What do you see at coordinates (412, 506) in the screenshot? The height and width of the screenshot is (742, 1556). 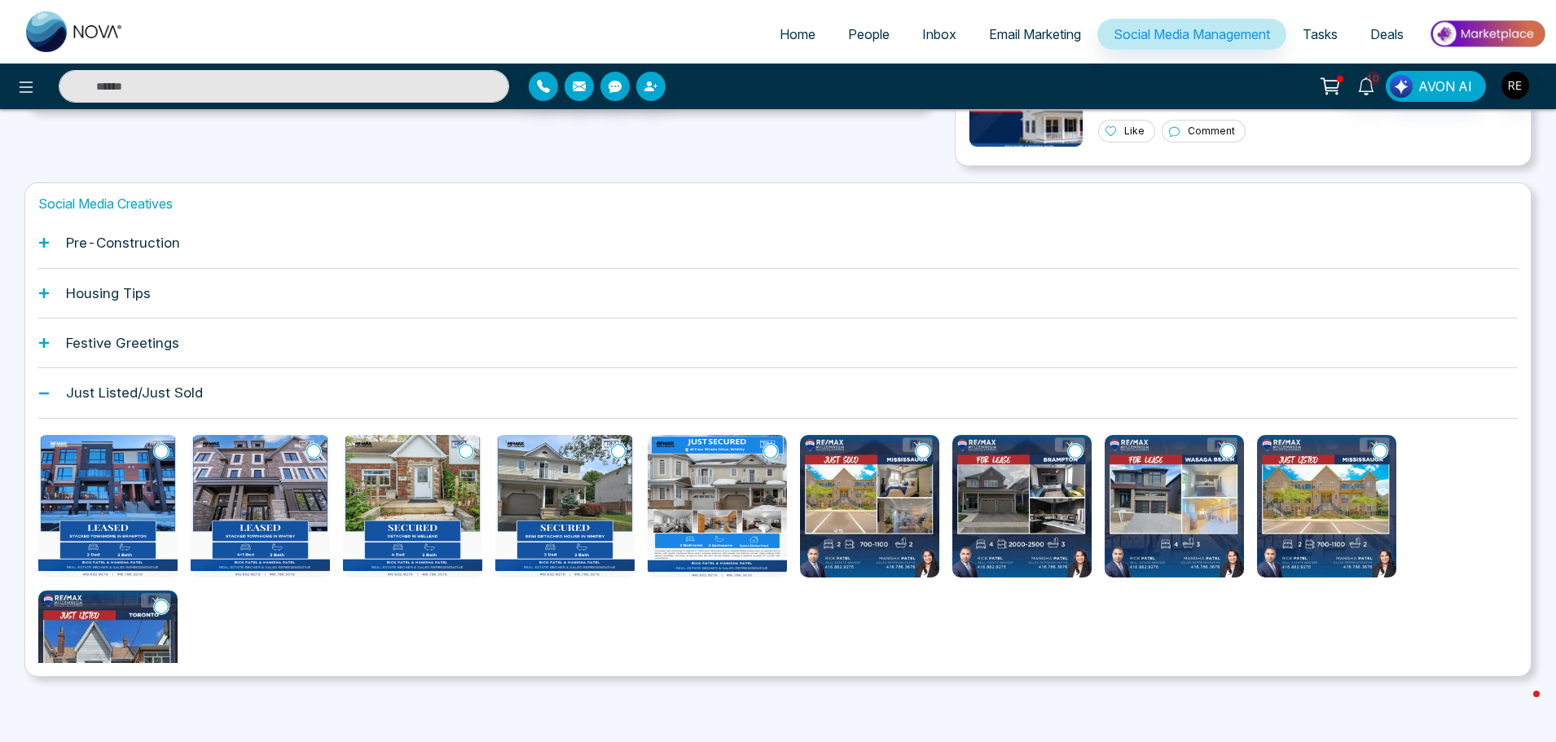 I see `img: secured withby.png` at bounding box center [412, 506].